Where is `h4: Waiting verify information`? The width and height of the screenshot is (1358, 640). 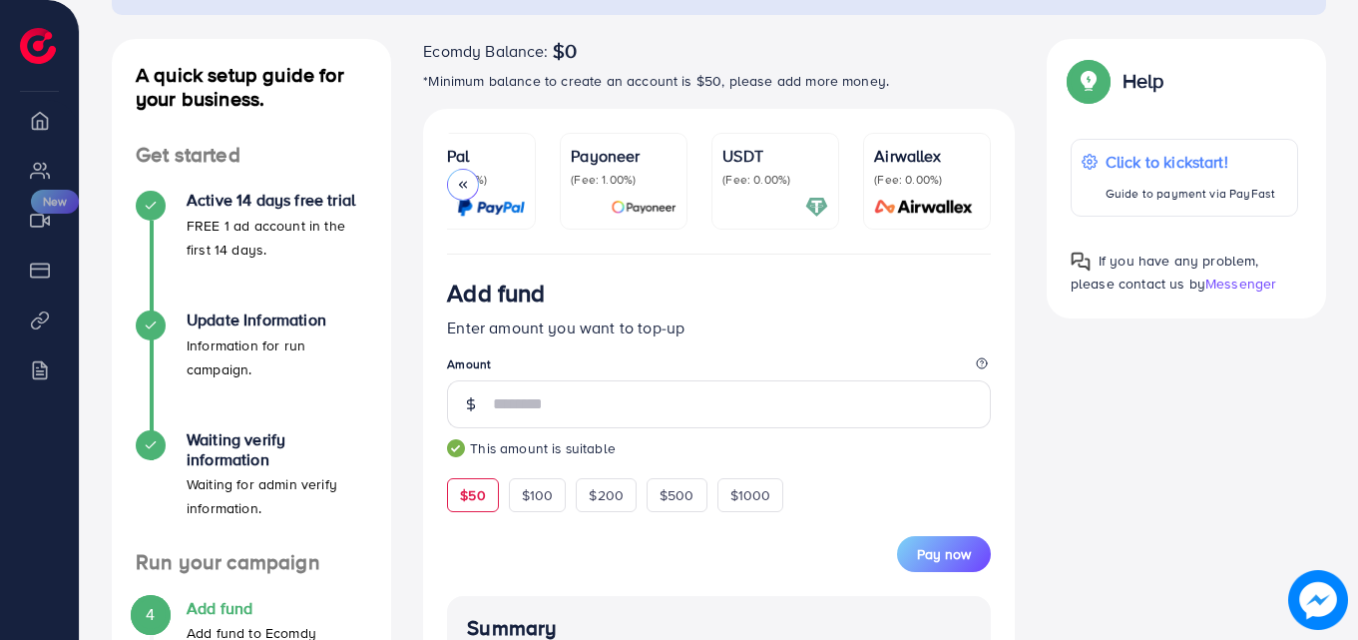 h4: Waiting verify information is located at coordinates (276, 449).